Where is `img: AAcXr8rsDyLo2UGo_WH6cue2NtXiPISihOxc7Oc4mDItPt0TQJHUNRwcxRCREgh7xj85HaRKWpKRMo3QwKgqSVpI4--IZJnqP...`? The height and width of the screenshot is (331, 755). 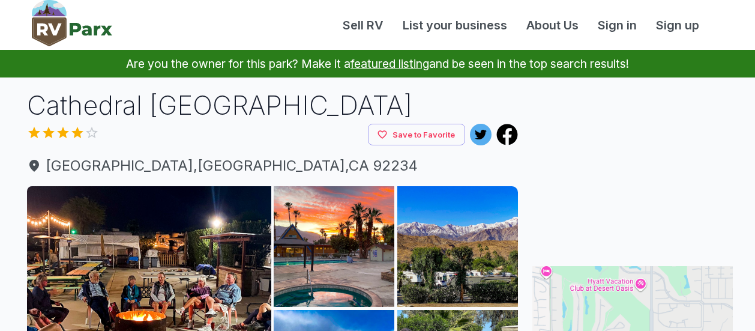
img: AAcXr8rsDyLo2UGo_WH6cue2NtXiPISihOxc7Oc4mDItPt0TQJHUNRwcxRCREgh7xj85HaRKWpKRMo3QwKgqSVpI4--IZJnqP... is located at coordinates (334, 246).